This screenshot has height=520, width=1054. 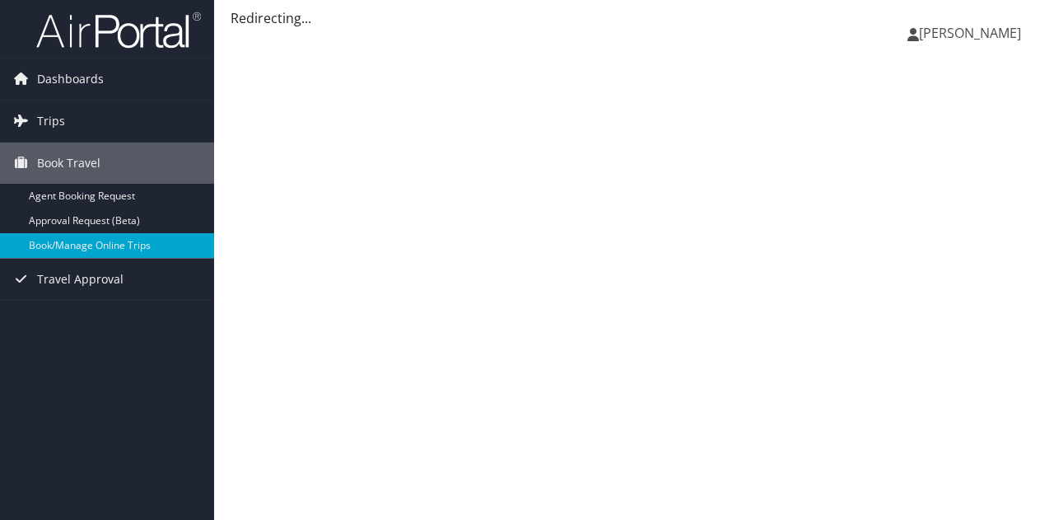 I want to click on span: Book Travel, so click(x=68, y=163).